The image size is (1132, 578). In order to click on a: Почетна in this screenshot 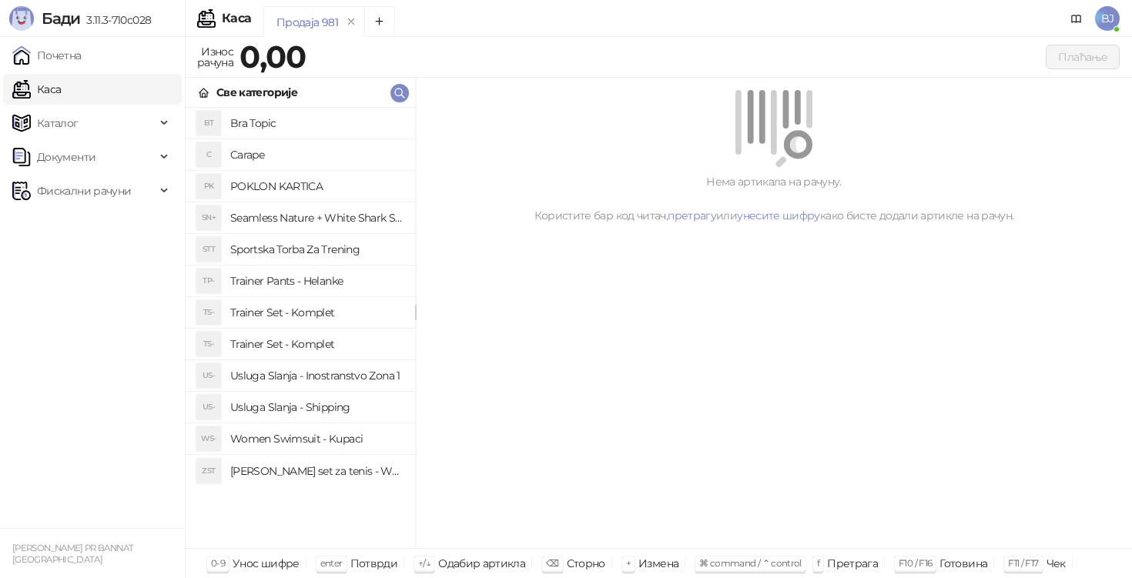, I will do `click(47, 55)`.